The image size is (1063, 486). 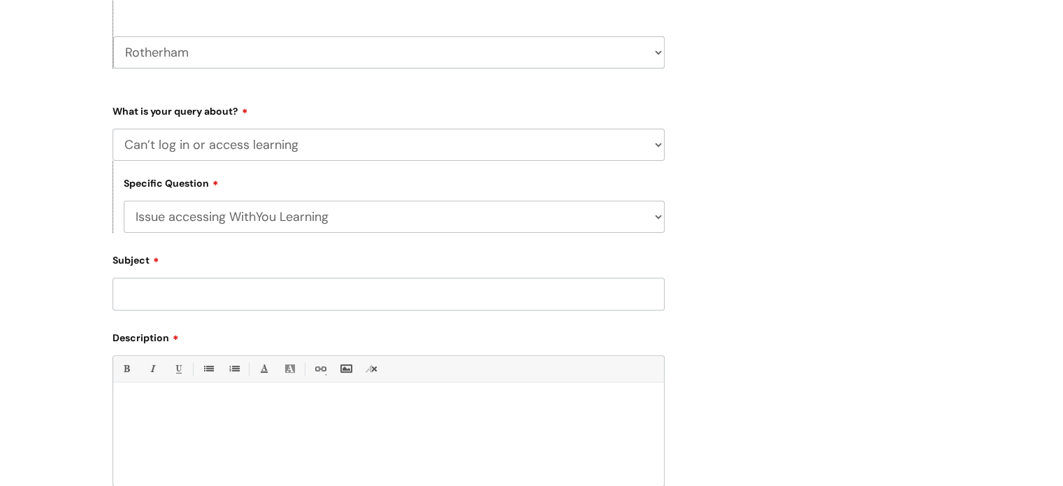 What do you see at coordinates (208, 368) in the screenshot?
I see `a: • Unordered List (Ctrl-Shift-7)` at bounding box center [208, 368].